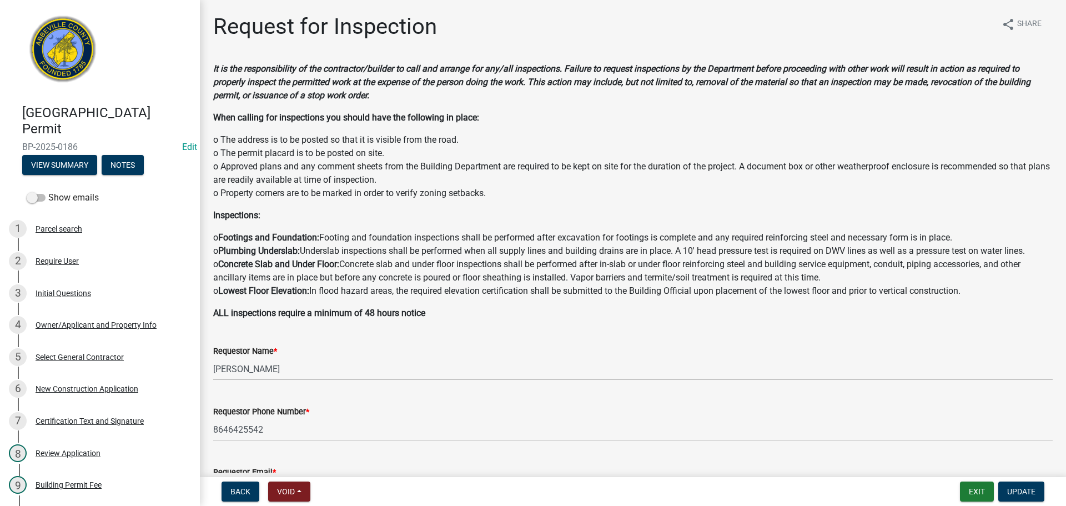  I want to click on button: shareShare, so click(1021, 24).